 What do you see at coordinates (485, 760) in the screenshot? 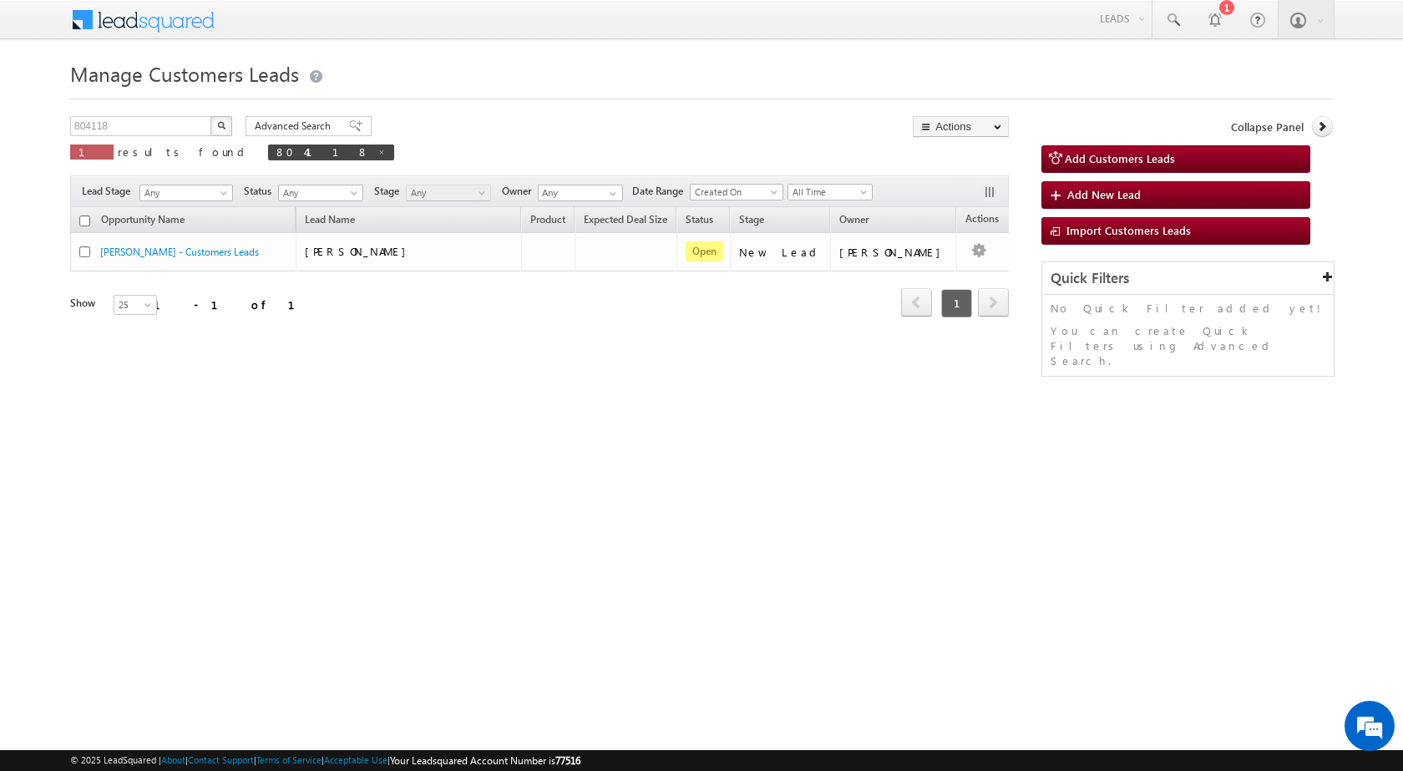
I see `span: Your Leadsquared Account Number is` at bounding box center [485, 760].